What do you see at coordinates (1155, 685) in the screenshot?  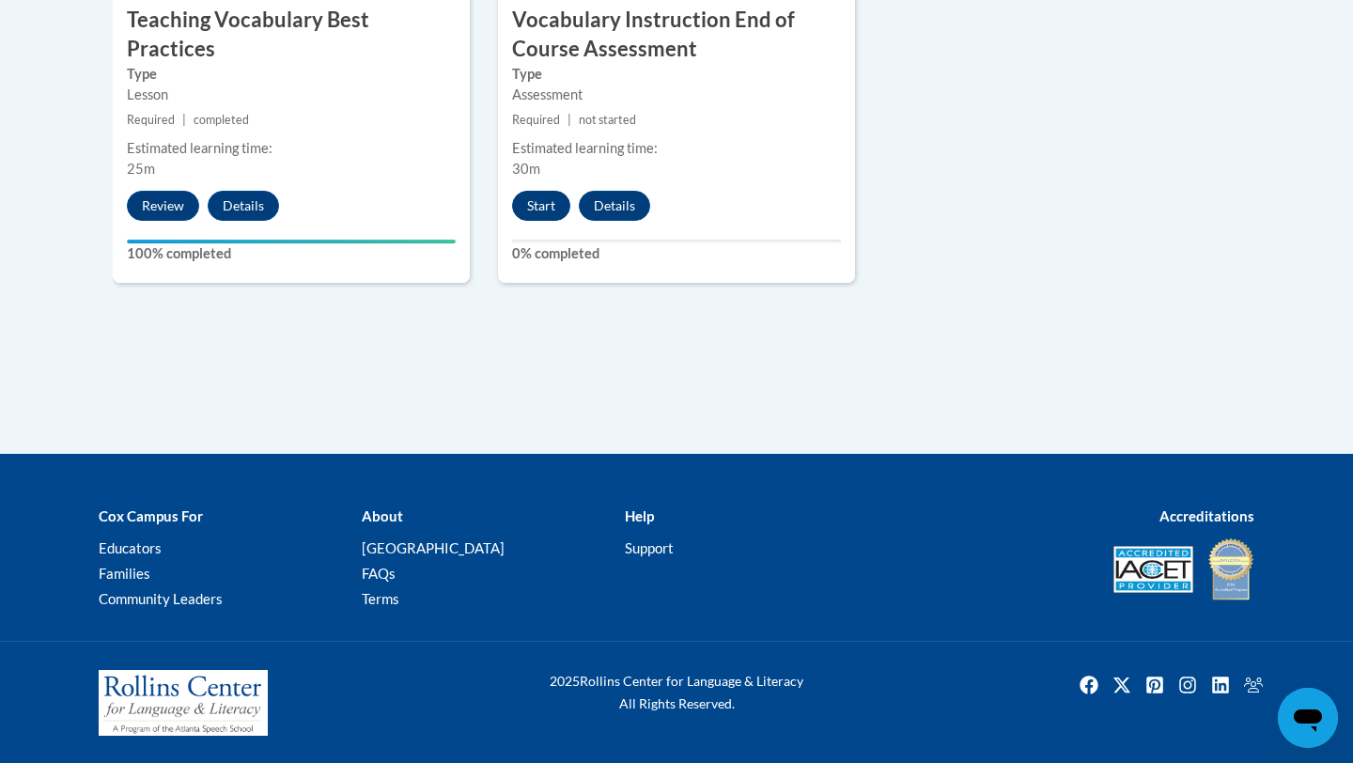 I see `img: Pinterest icon` at bounding box center [1155, 685].